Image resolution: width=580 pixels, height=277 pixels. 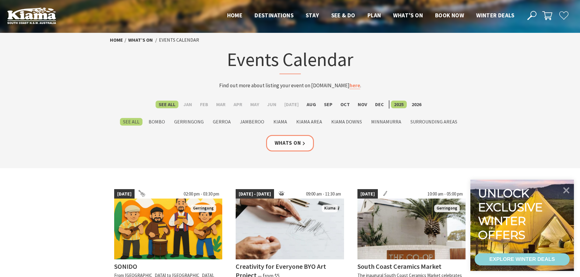 What do you see at coordinates (434, 122) in the screenshot?
I see `label: Surrounding Areas` at bounding box center [434, 122].